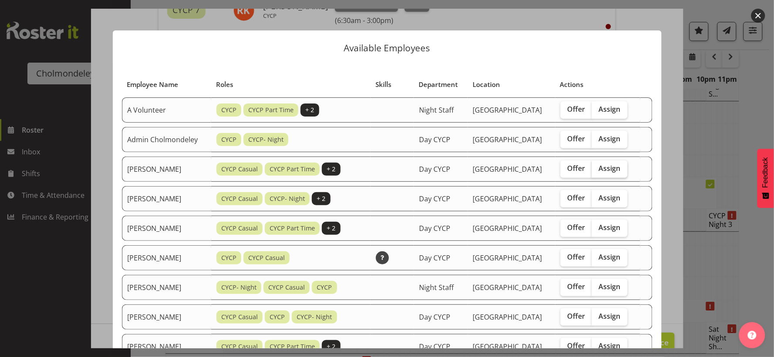  What do you see at coordinates (291, 84) in the screenshot?
I see `div: Roles` at bounding box center [291, 84].